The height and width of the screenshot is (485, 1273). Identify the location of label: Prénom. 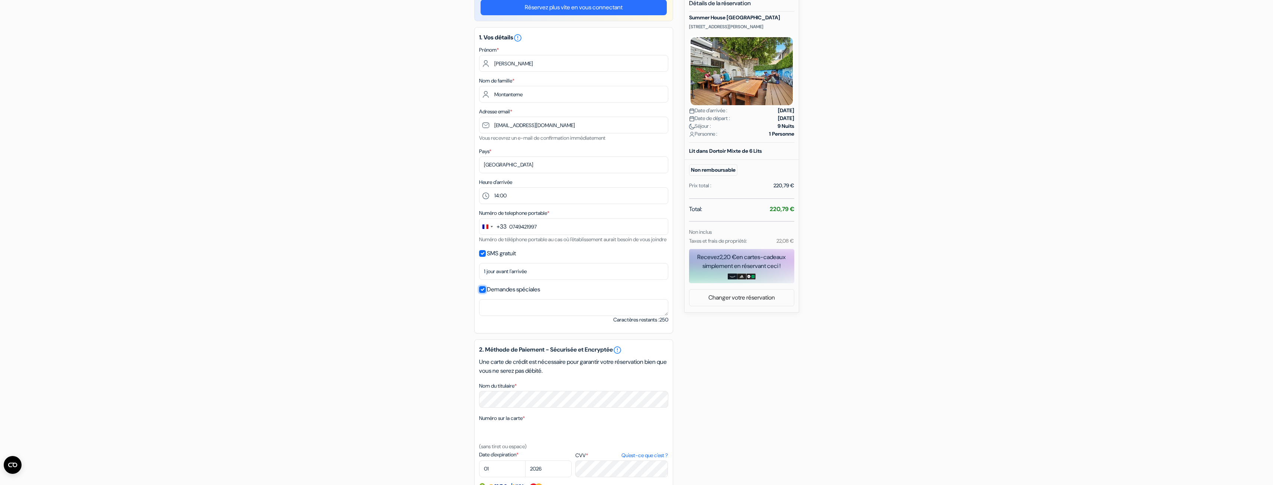
(489, 50).